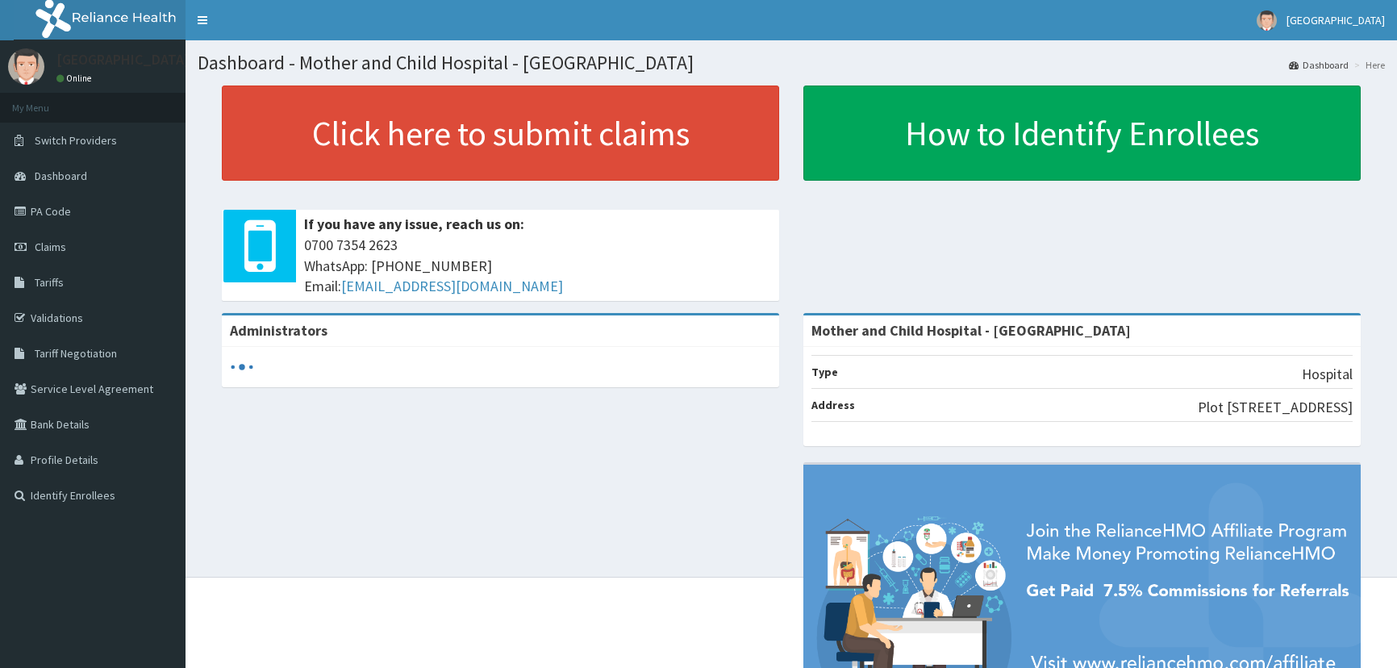 The image size is (1397, 668). What do you see at coordinates (76, 78) in the screenshot?
I see `a: Online` at bounding box center [76, 78].